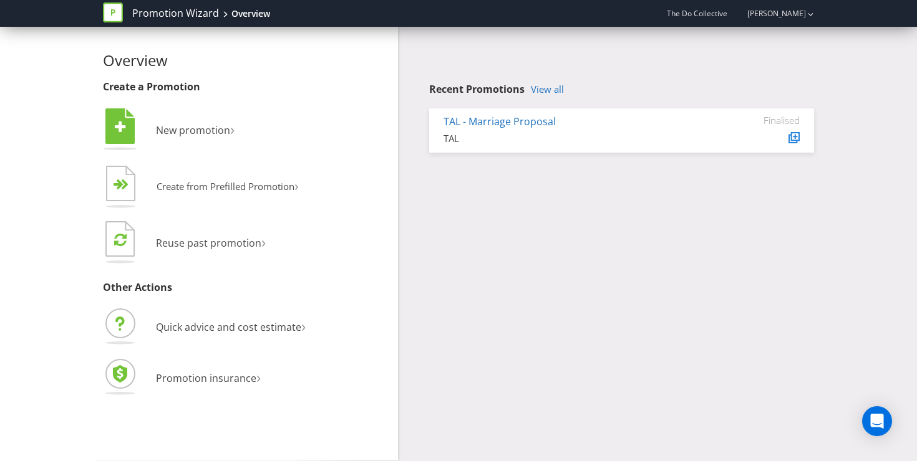 This screenshot has height=461, width=917. I want to click on span: Create from Prefilled Promotion, so click(225, 186).